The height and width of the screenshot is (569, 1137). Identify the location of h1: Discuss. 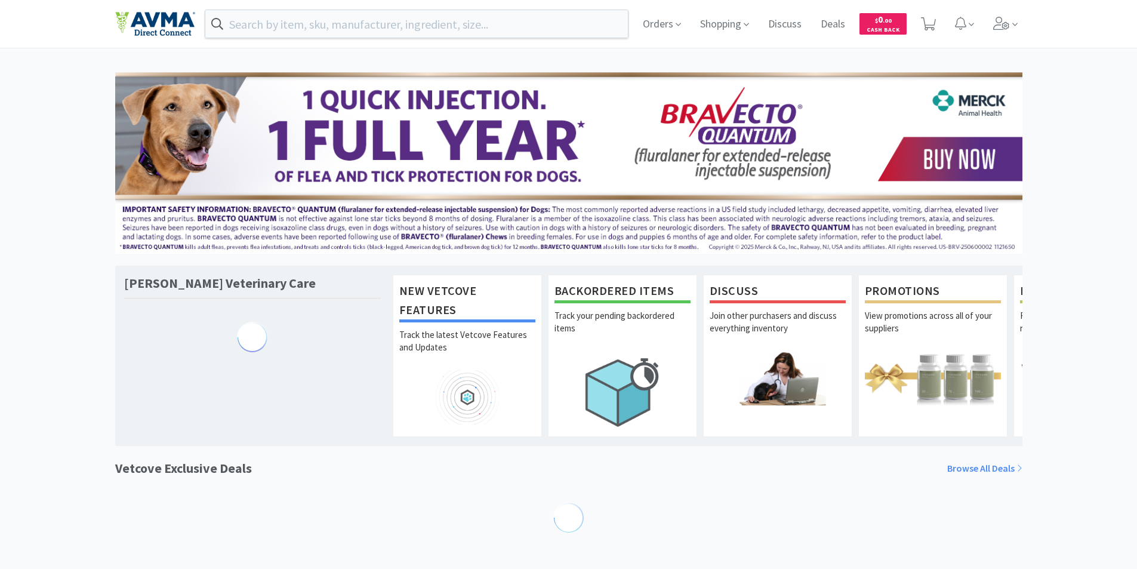
(778, 292).